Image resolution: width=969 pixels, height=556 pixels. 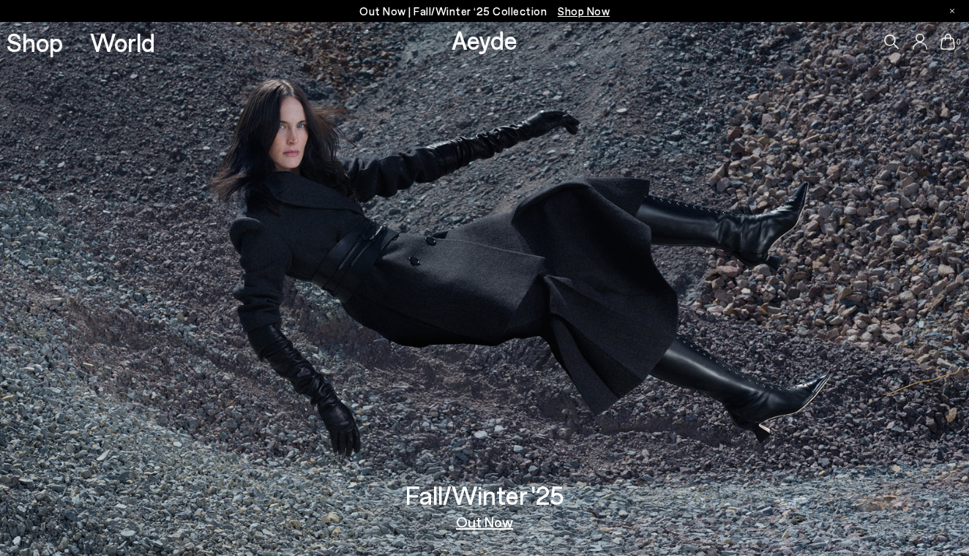 What do you see at coordinates (122, 42) in the screenshot?
I see `a: World` at bounding box center [122, 42].